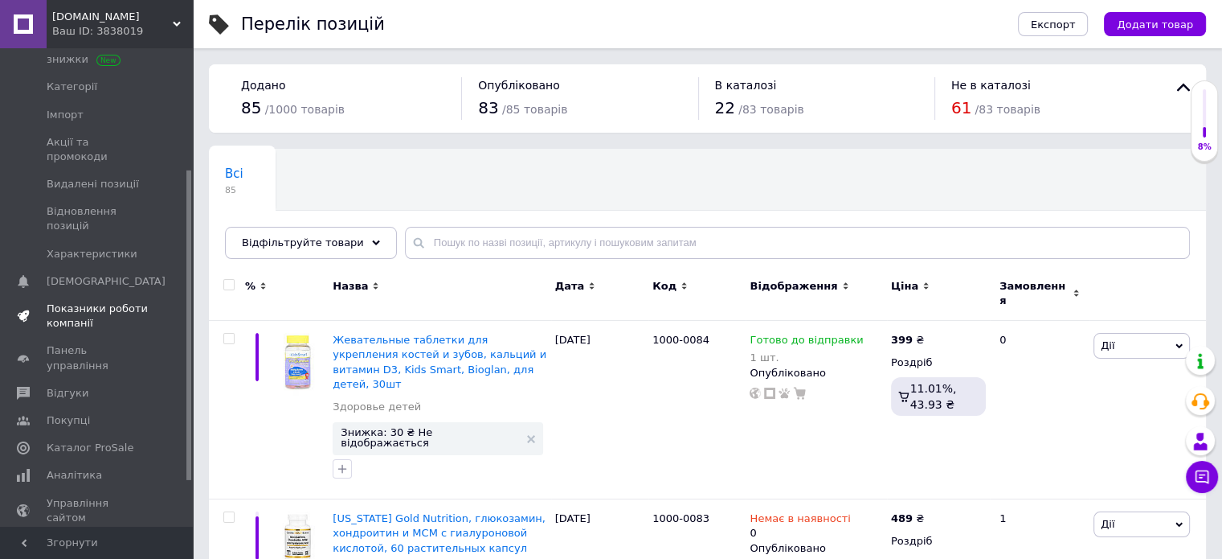 Image resolution: width=1222 pixels, height=559 pixels. What do you see at coordinates (299, 365) in the screenshot?
I see `img: Жевательные таблетки для укрепления костей и зубов, кальций и витамин D3, Kids Smart, Bioglan, дл...` at bounding box center [299, 365].